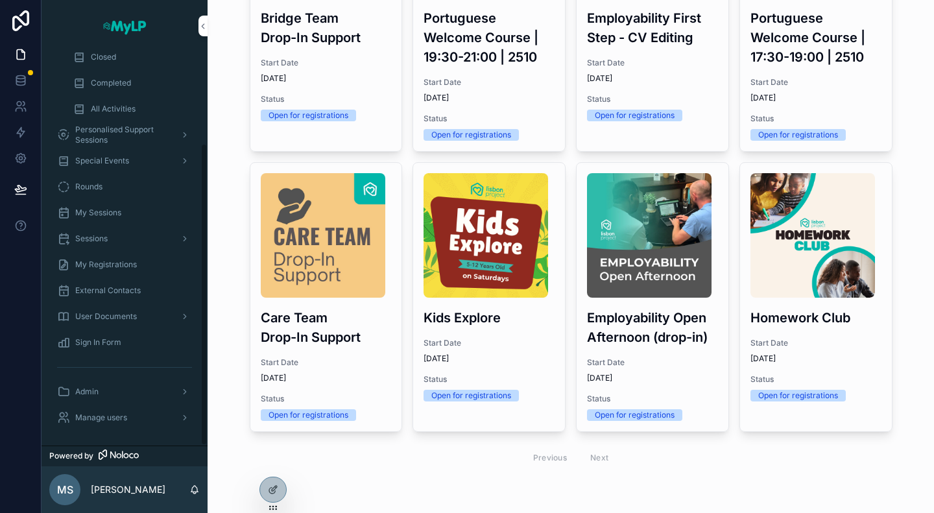  I want to click on a: Special Events, so click(125, 161).